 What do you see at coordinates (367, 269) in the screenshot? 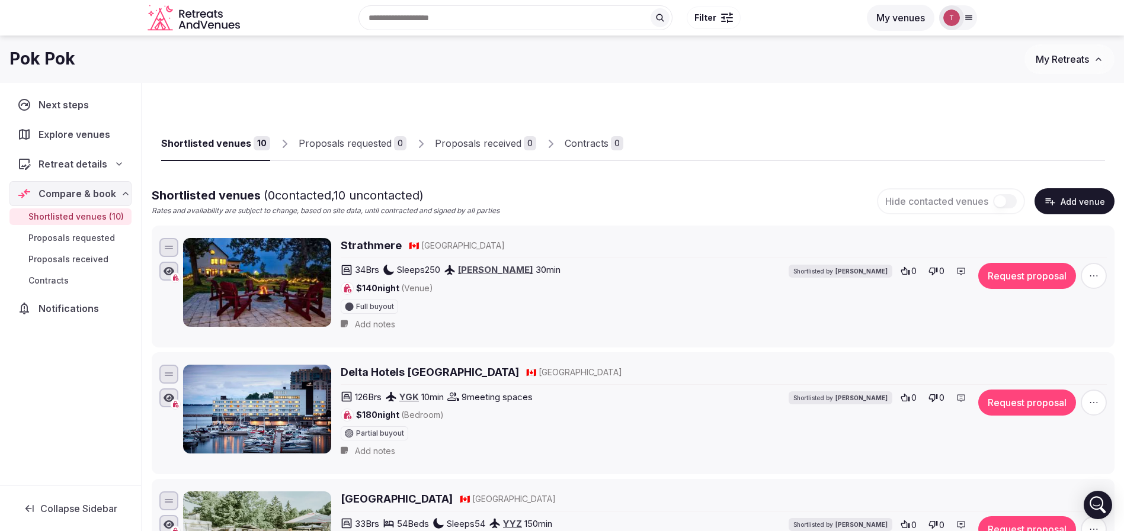
I see `span: 34 Brs` at bounding box center [367, 269].